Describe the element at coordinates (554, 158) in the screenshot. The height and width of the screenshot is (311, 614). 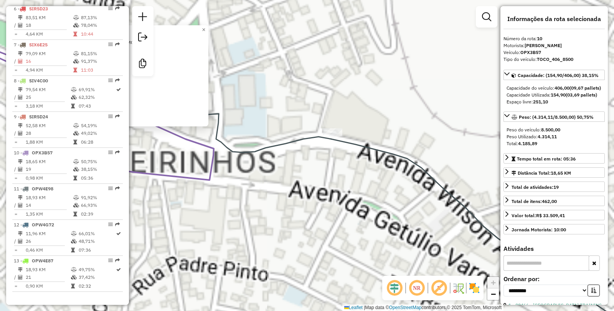
I see `a: Tempo total em rota: 05:36` at that location.